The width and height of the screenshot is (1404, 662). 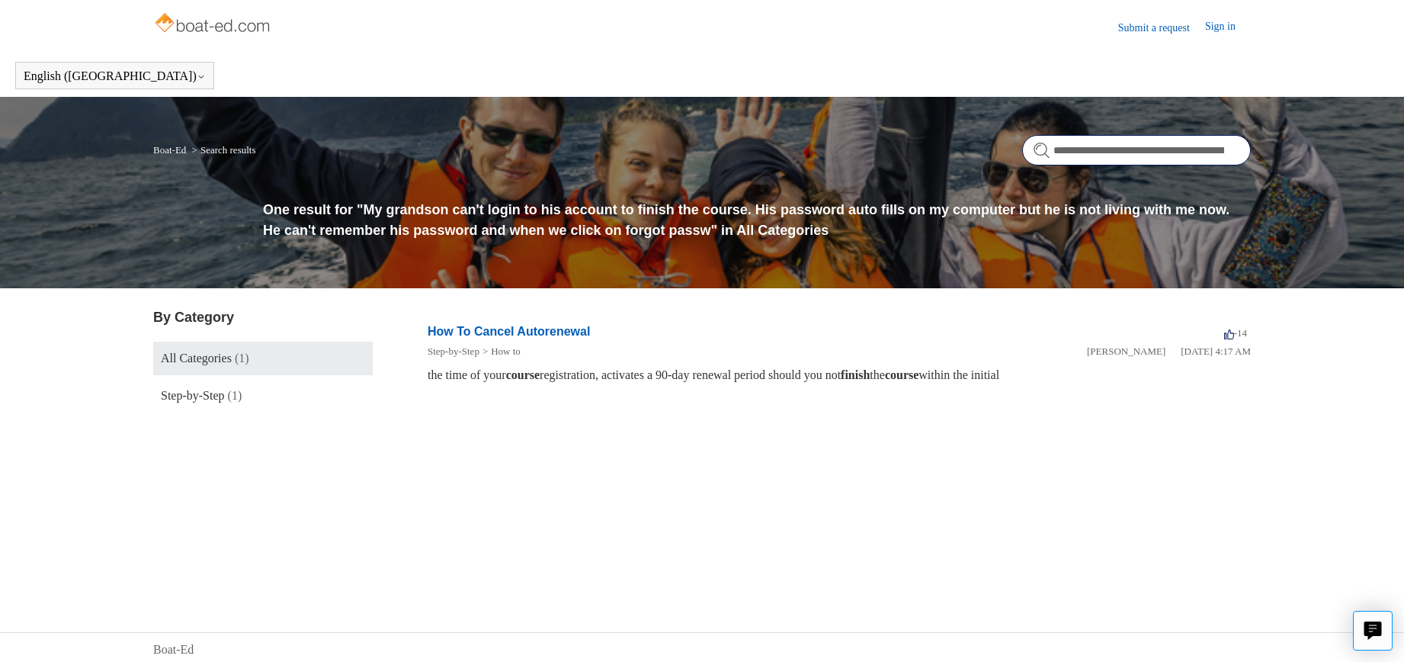 What do you see at coordinates (1137, 150) in the screenshot?
I see `input: Search` at bounding box center [1137, 150].